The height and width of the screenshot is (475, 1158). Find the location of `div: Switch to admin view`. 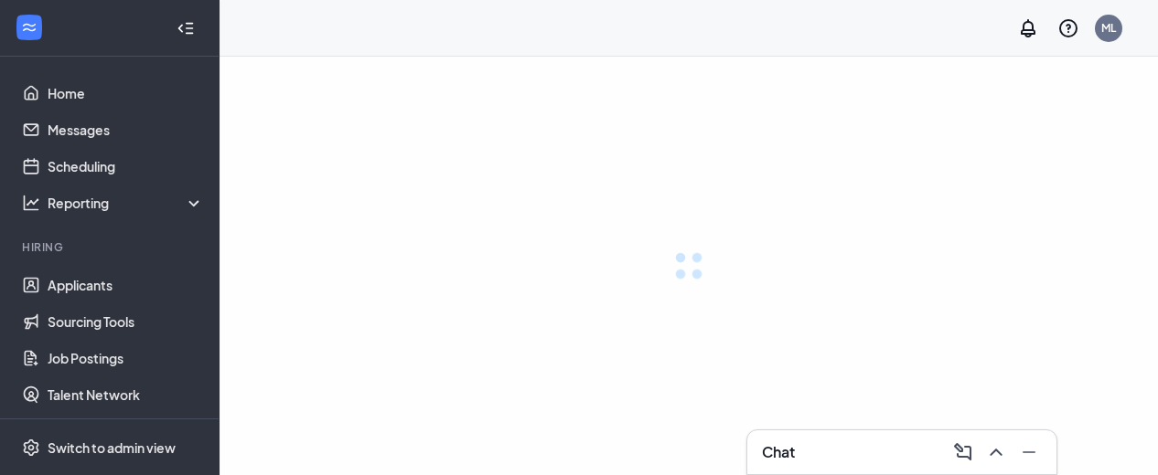

div: Switch to admin view is located at coordinates (112, 448).